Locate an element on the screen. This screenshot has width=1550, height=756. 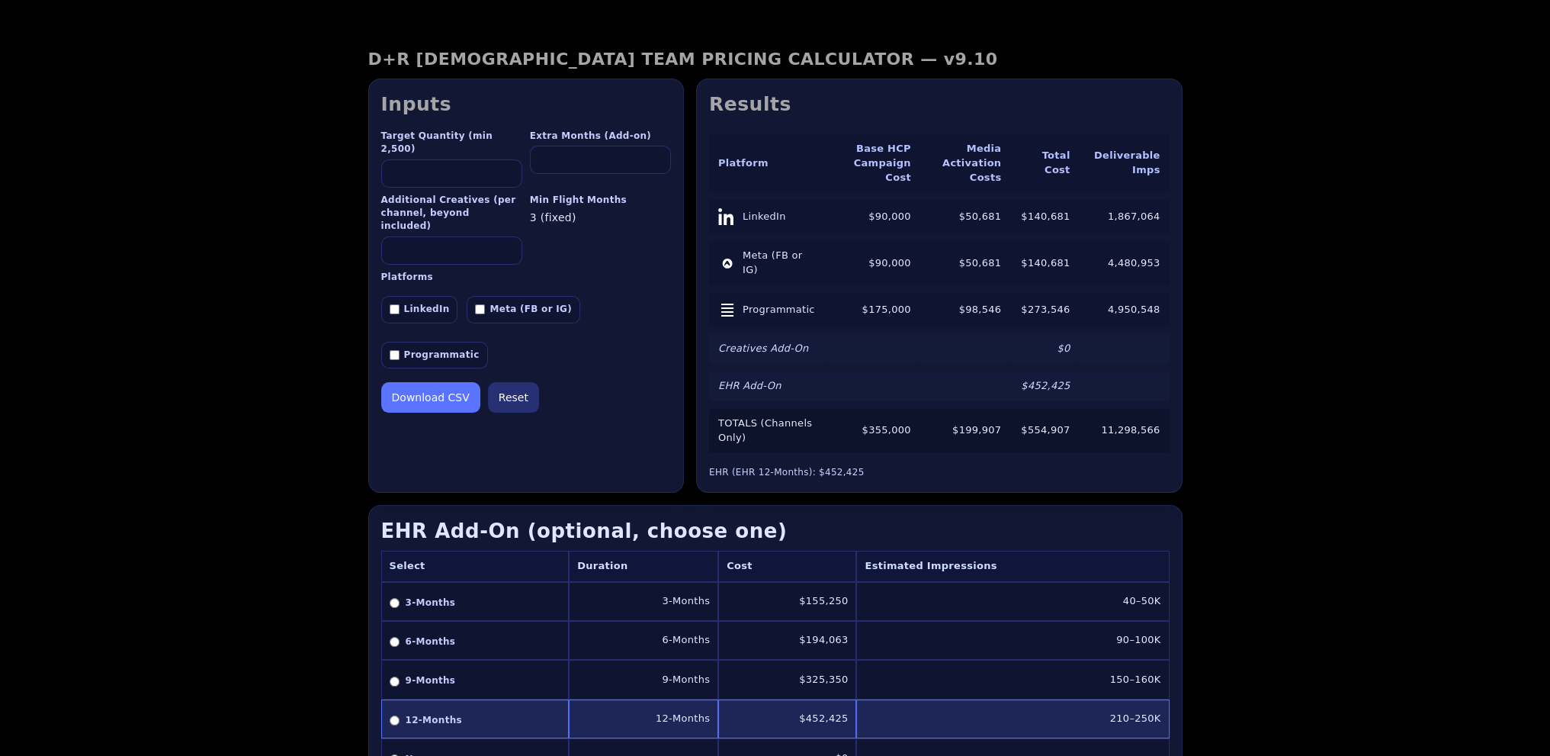
td: 4,480,953 is located at coordinates (1124, 263).